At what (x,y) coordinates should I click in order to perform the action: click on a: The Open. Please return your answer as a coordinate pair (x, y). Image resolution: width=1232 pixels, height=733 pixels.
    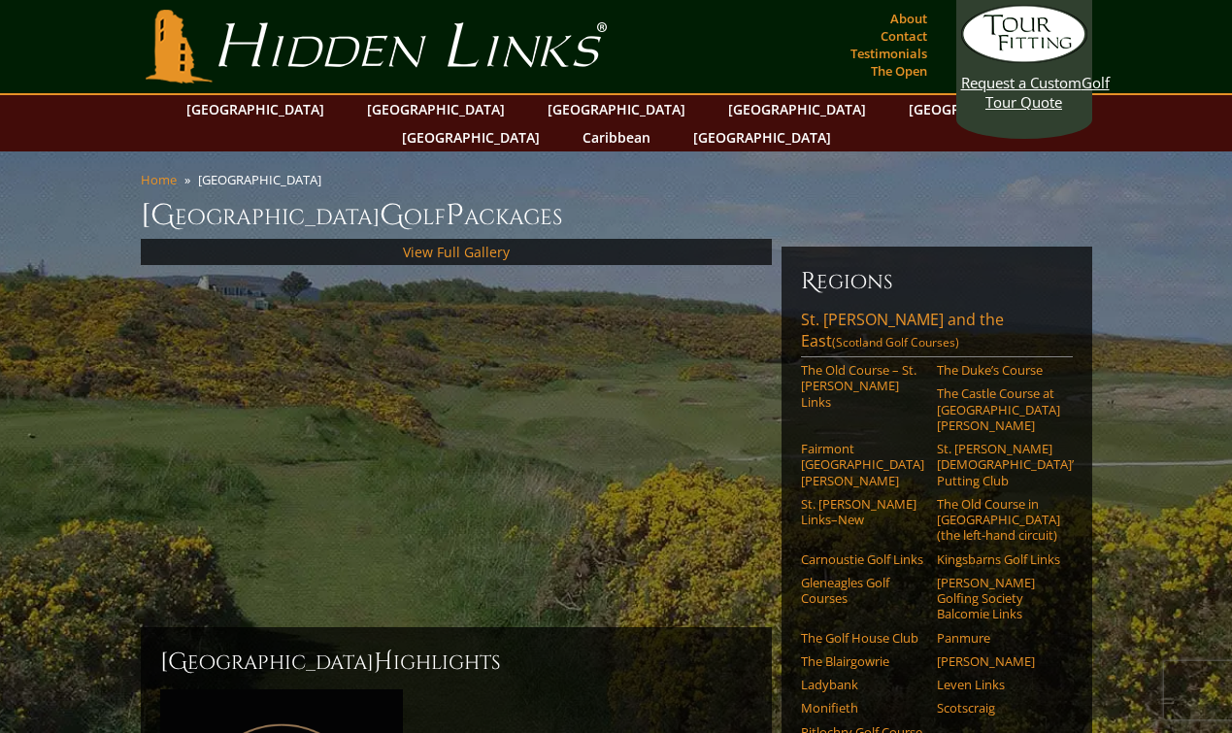
    Looking at the image, I should click on (899, 71).